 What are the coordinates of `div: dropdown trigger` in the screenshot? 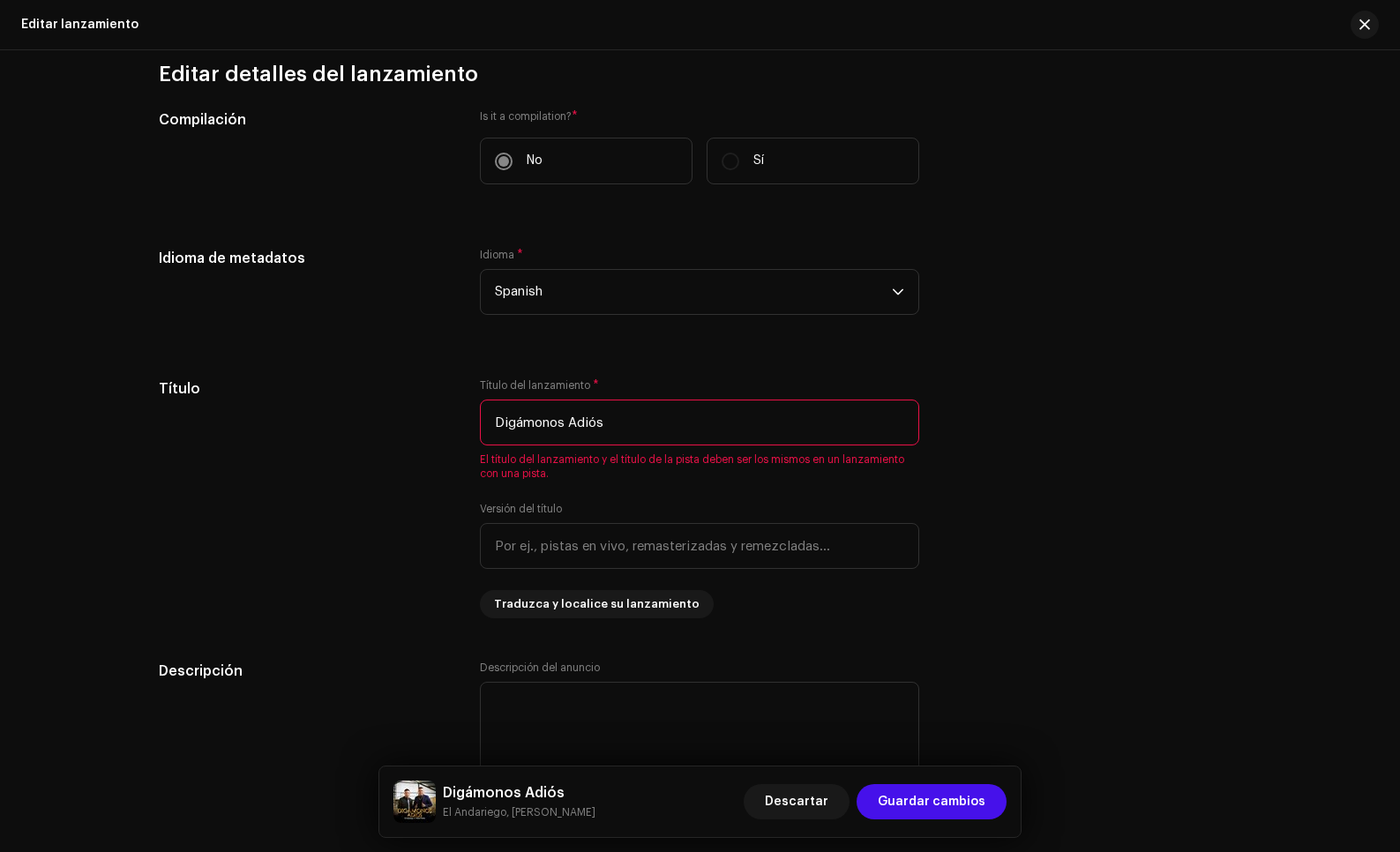 It's located at (898, 292).